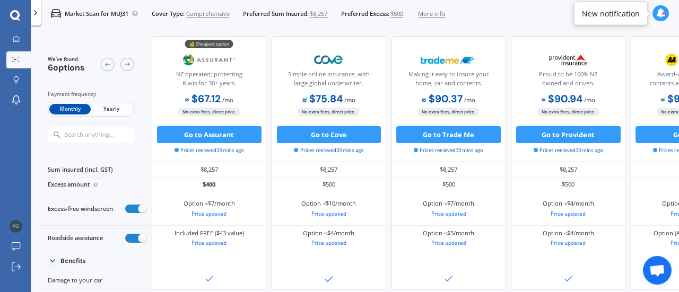 The height and width of the screenshot is (292, 679). I want to click on div: Simple online insurance, with large global underwriter., so click(329, 81).